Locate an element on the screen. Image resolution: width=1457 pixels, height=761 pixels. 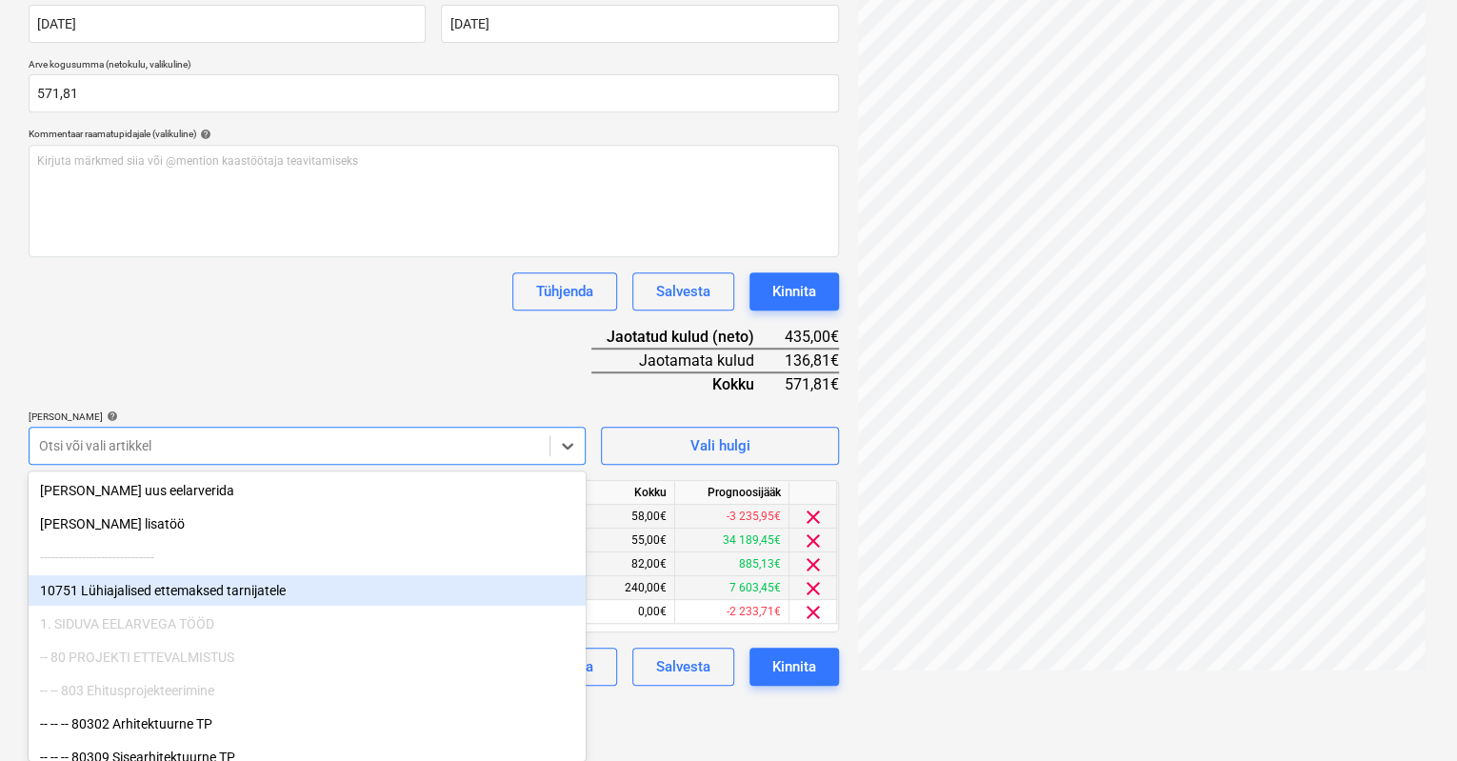
input: Arve kogusumma (netokulu, valikuline) is located at coordinates (433, 93).